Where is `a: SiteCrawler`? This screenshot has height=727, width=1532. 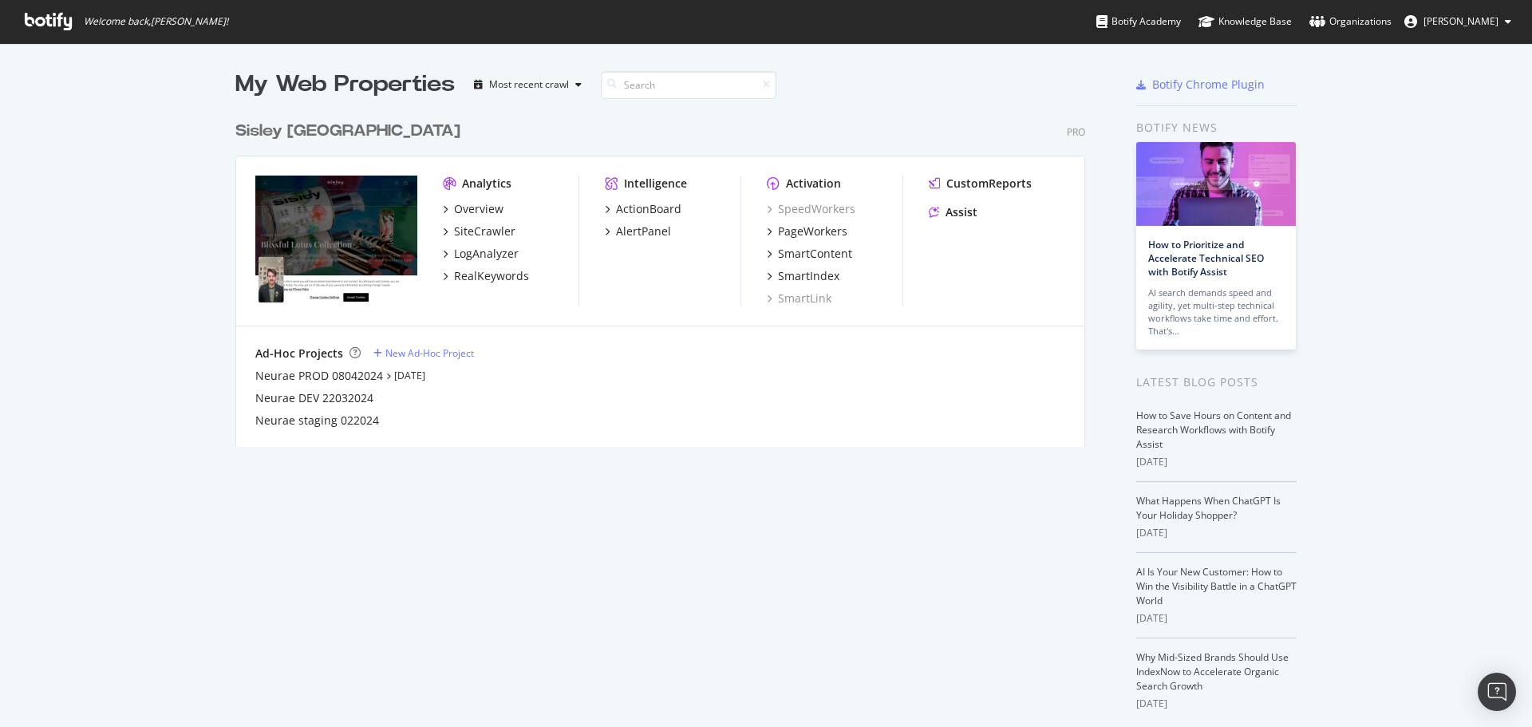
a: SiteCrawler is located at coordinates (479, 231).